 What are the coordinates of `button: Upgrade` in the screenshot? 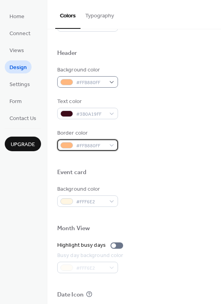 It's located at (23, 144).